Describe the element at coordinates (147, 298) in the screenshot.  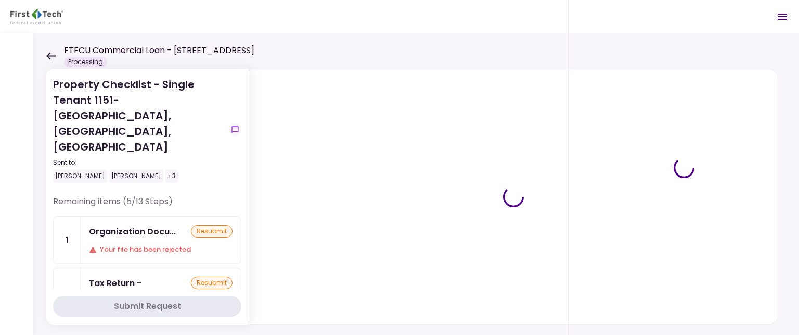
I see `a: 5Tax Return - BorrowerresubmitYour file has been rejected` at that location.